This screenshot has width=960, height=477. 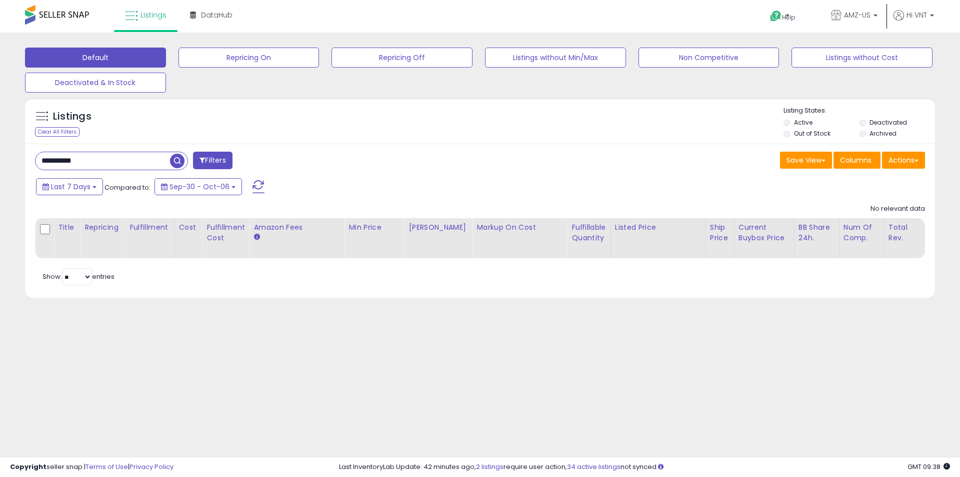 I want to click on div: Current Buybox Price, so click(x=764, y=233).